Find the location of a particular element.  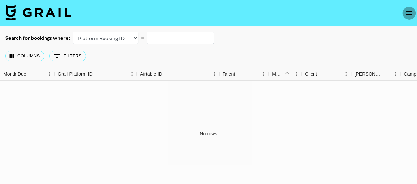

button: open drawer is located at coordinates (409, 13).